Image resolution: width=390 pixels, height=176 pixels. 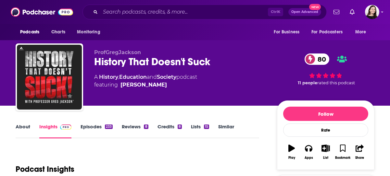 I want to click on button: Share, so click(x=360, y=152).